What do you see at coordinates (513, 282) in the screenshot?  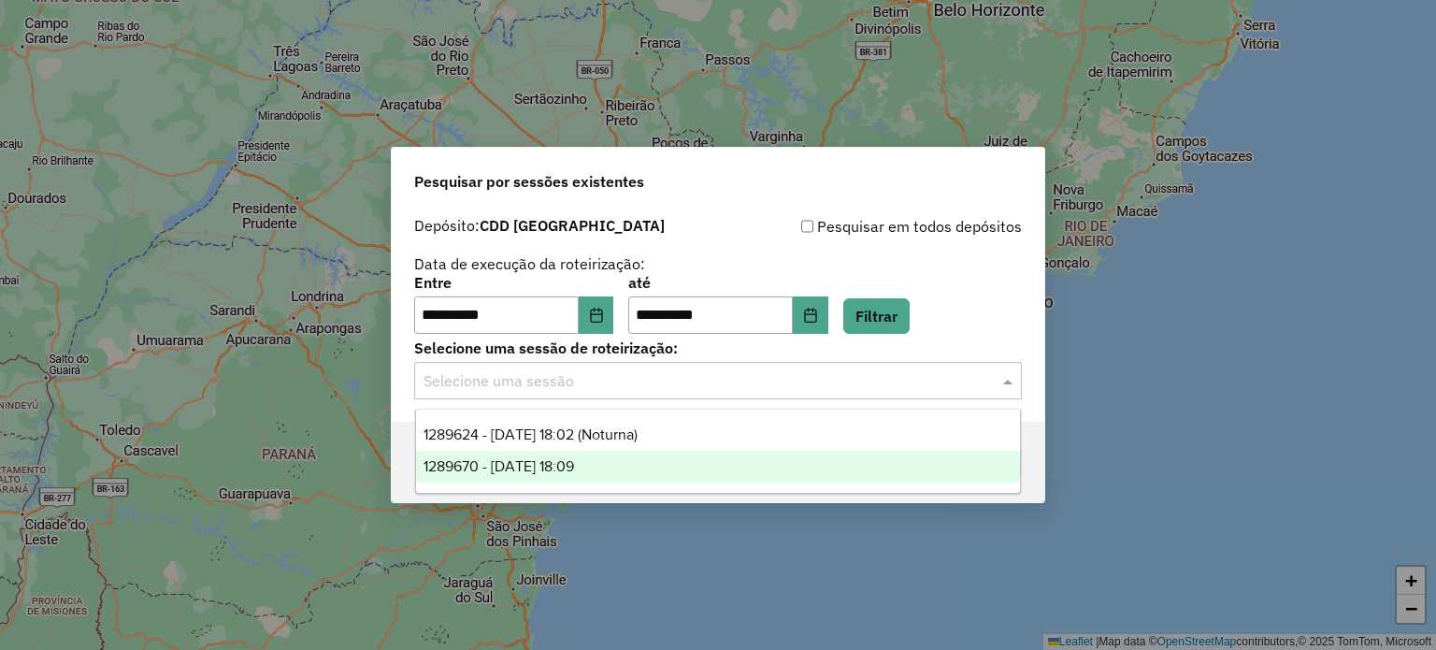 I see `label: Entre` at bounding box center [513, 282].